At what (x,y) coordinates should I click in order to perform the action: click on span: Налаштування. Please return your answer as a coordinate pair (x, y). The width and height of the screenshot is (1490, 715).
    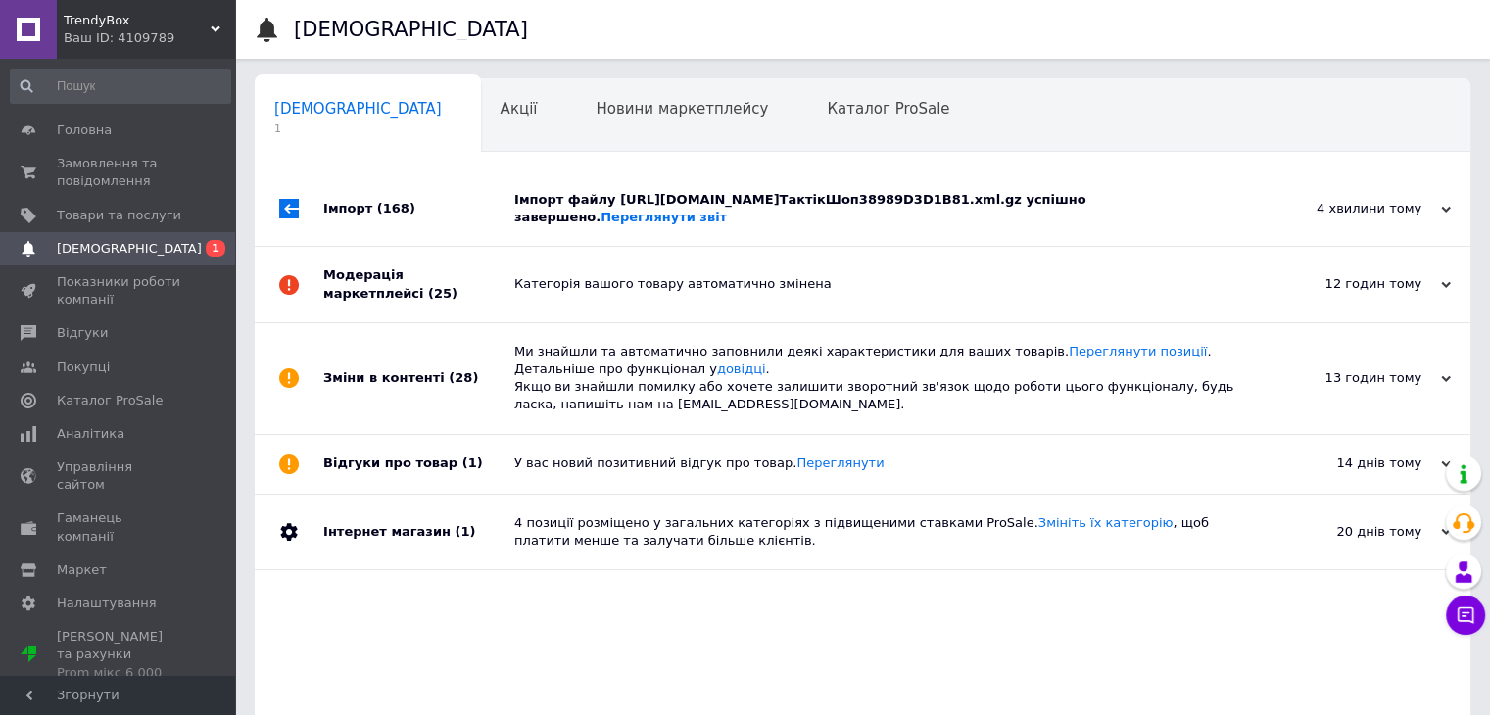
    Looking at the image, I should click on (107, 603).